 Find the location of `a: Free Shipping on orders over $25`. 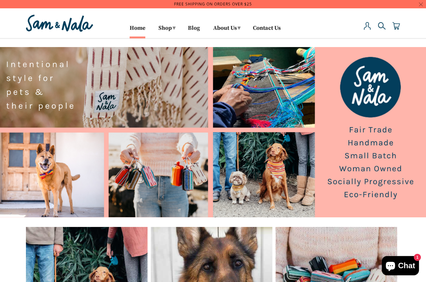

a: Free Shipping on orders over $25 is located at coordinates (213, 4).